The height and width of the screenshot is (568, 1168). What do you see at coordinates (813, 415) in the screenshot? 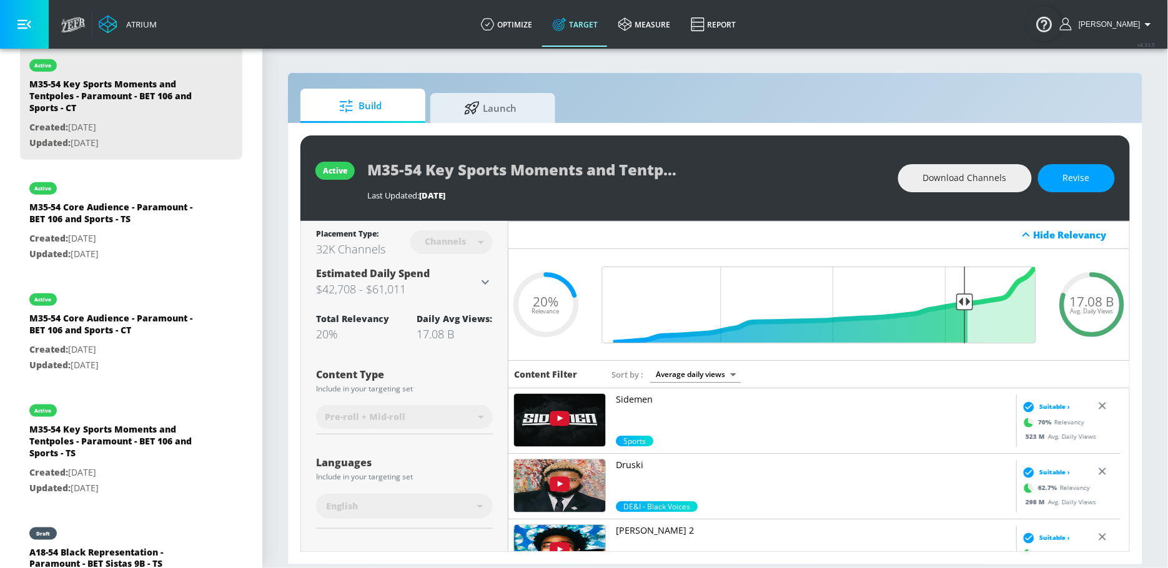
I see `a: Sidemen` at bounding box center [813, 415].